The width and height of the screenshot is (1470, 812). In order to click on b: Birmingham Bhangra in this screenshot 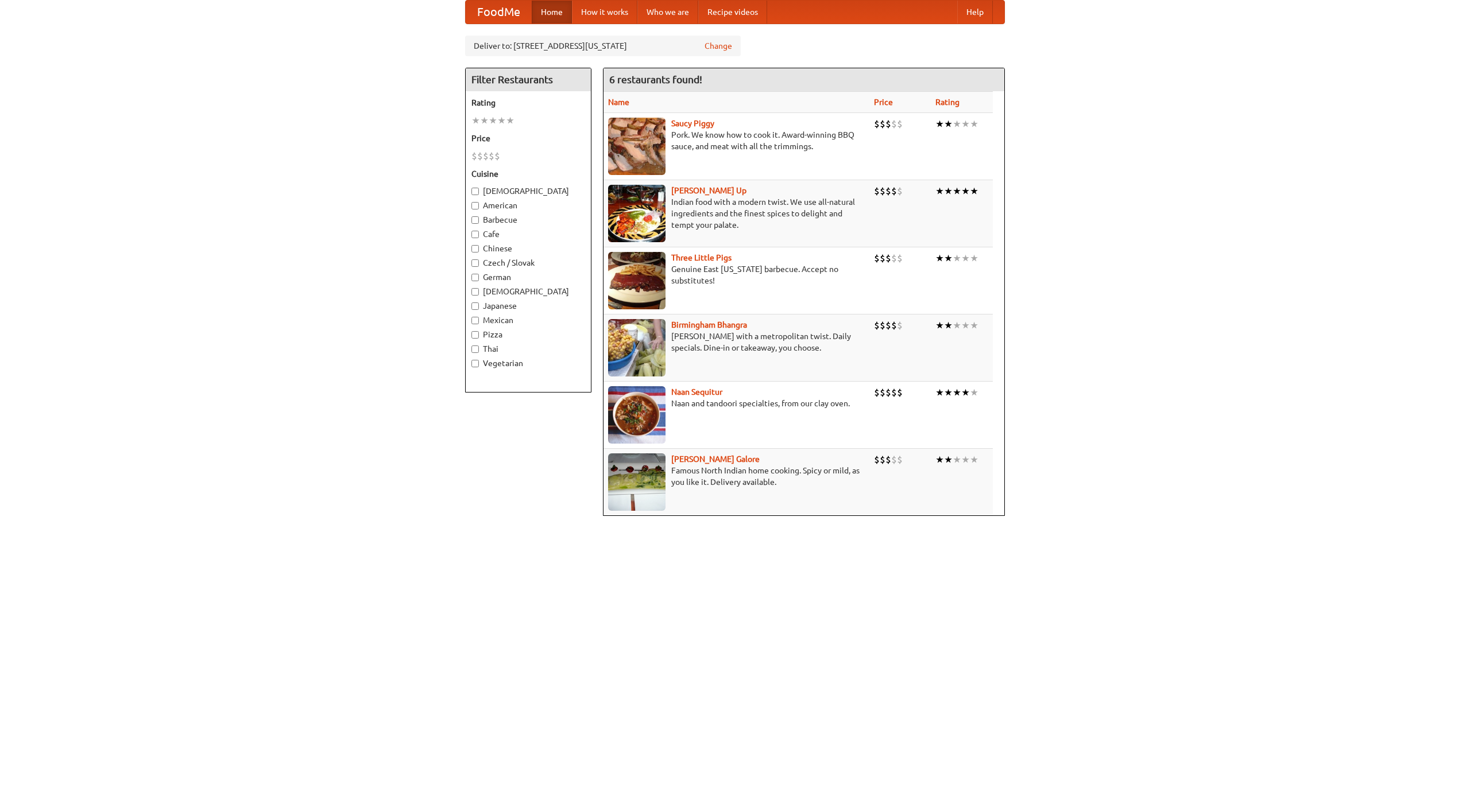, I will do `click(710, 325)`.